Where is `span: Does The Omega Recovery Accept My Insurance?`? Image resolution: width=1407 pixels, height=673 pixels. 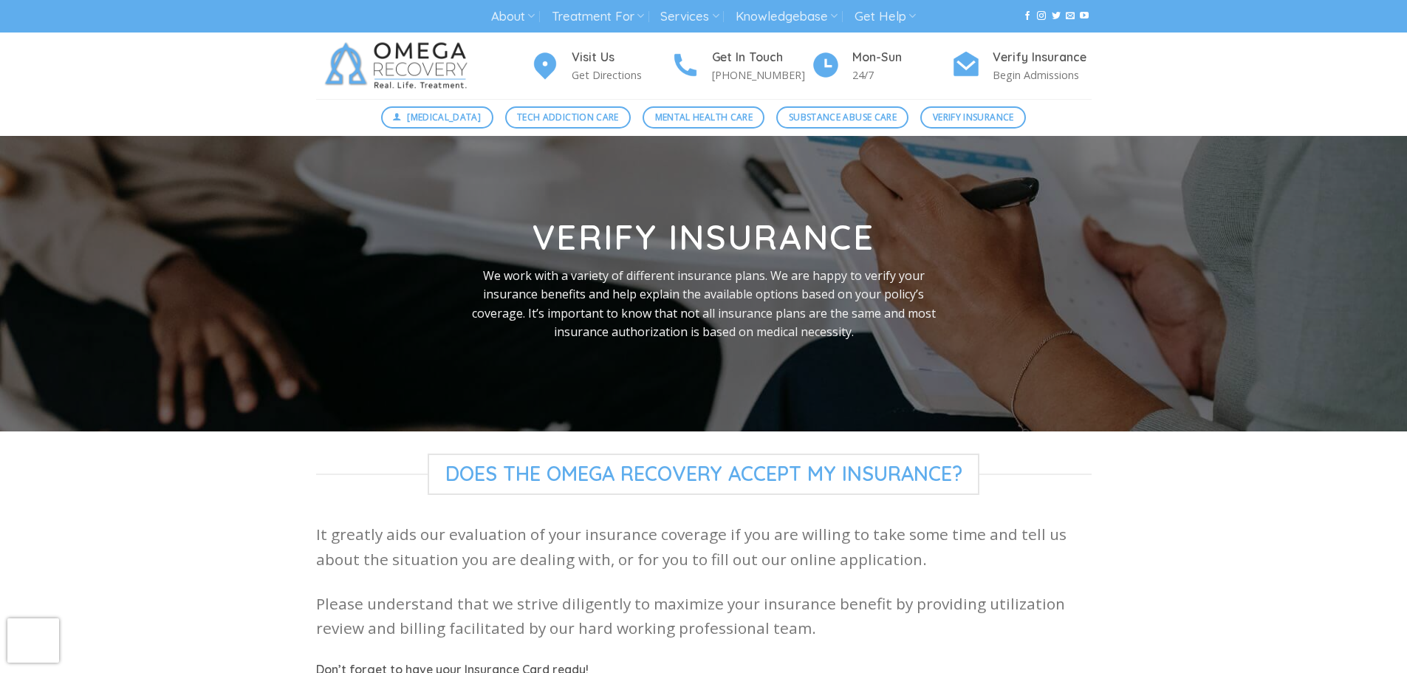 span: Does The Omega Recovery Accept My Insurance? is located at coordinates (704, 474).